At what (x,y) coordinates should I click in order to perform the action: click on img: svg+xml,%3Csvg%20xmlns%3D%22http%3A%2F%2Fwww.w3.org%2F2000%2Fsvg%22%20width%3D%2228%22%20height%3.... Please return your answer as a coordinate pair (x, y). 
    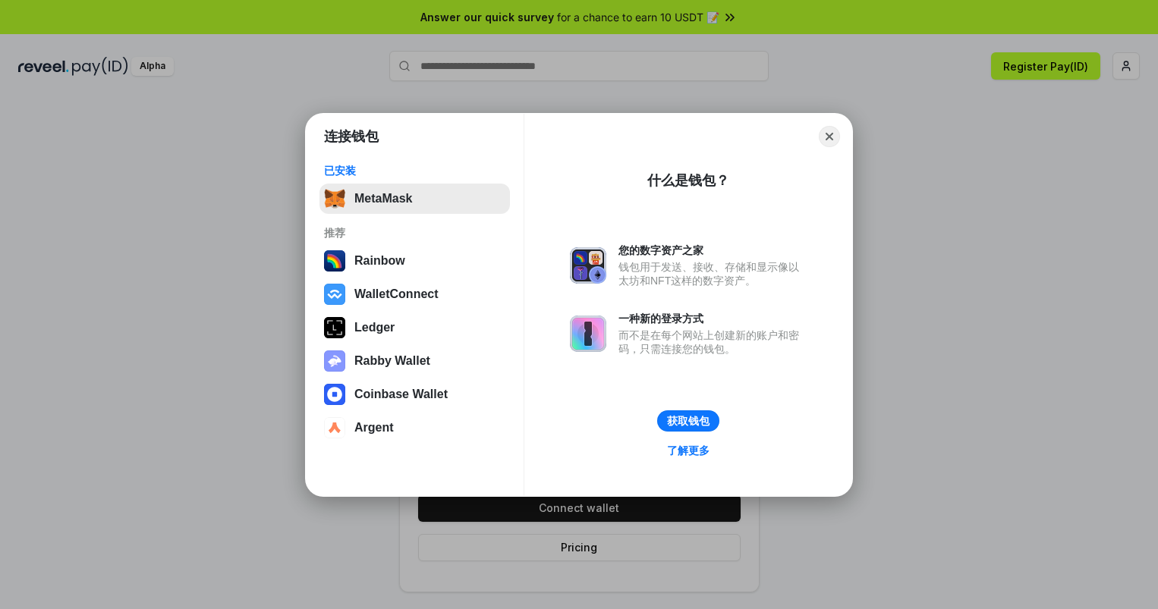
    Looking at the image, I should click on (335, 328).